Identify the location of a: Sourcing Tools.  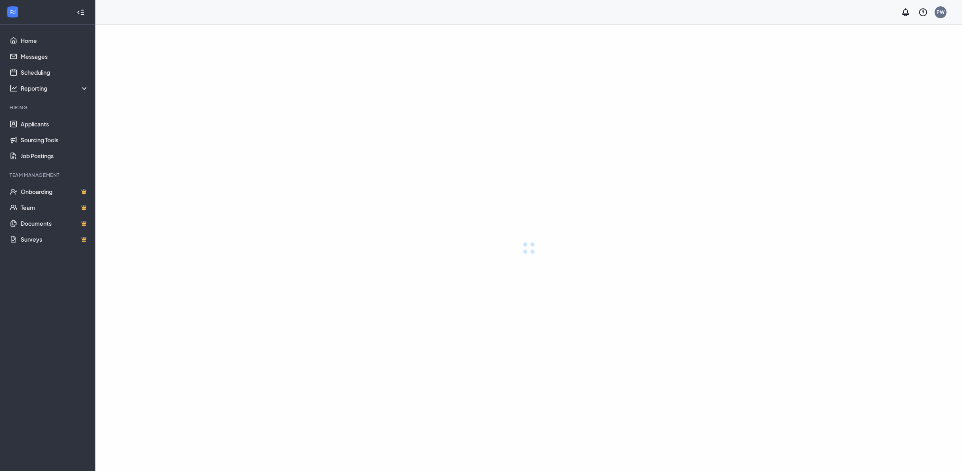
(54, 140).